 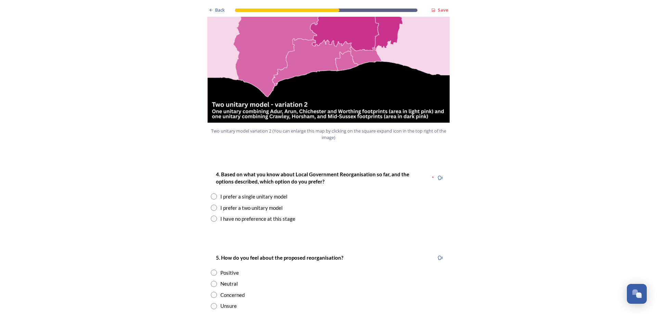 I want to click on div: Concerned, so click(x=232, y=295).